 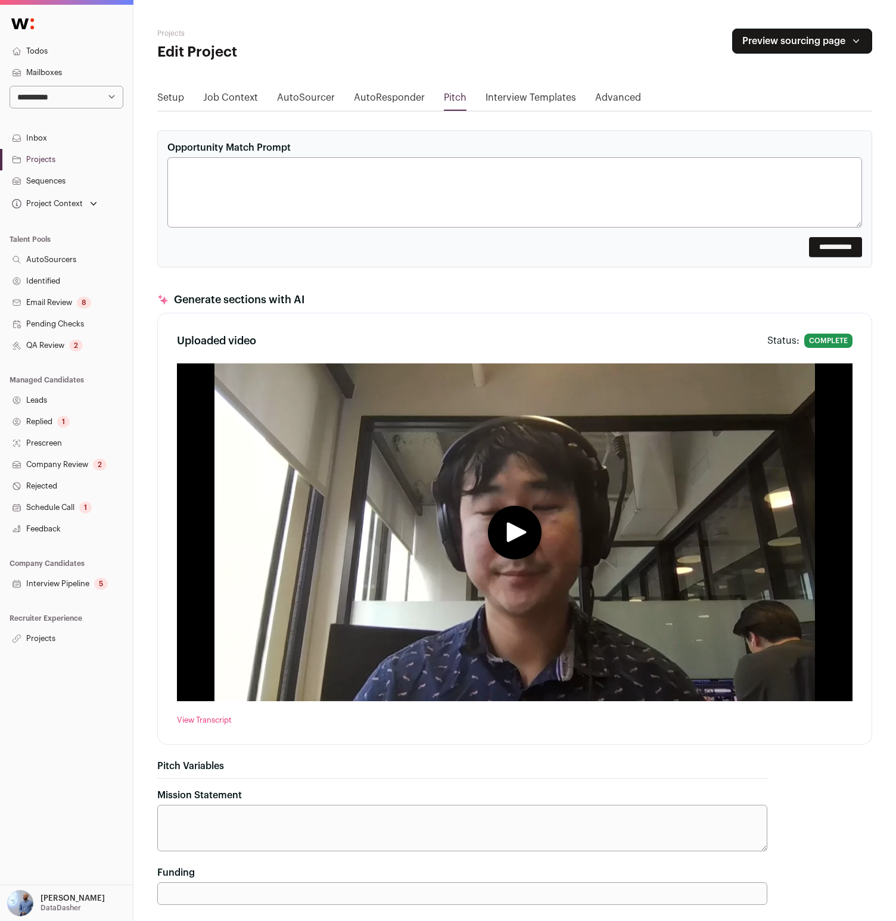 What do you see at coordinates (389, 100) in the screenshot?
I see `a: AutoResponder` at bounding box center [389, 100].